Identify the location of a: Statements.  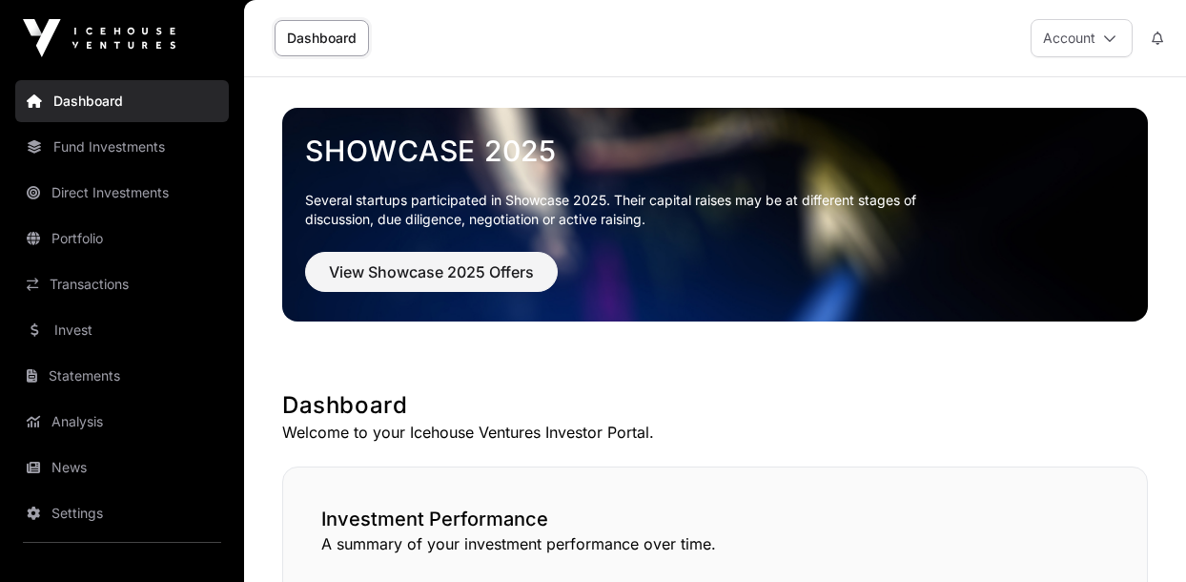
(122, 376).